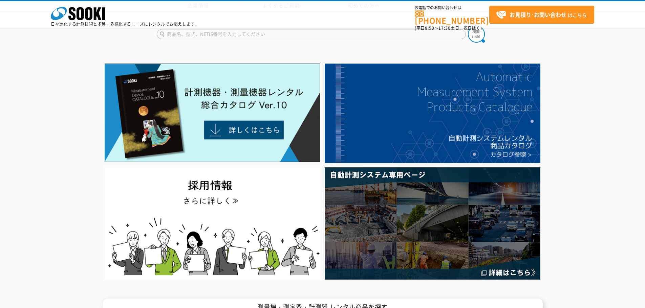 The height and width of the screenshot is (308, 645). Describe the element at coordinates (538, 15) in the screenshot. I see `strong: お見積り･お問い合わせ` at that location.